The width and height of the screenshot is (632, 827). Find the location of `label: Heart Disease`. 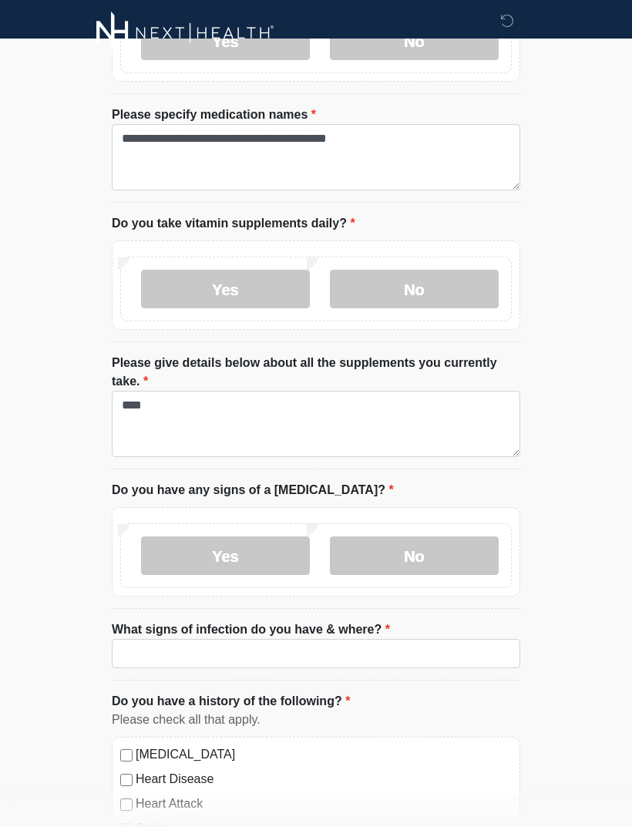

label: Heart Disease is located at coordinates (324, 780).